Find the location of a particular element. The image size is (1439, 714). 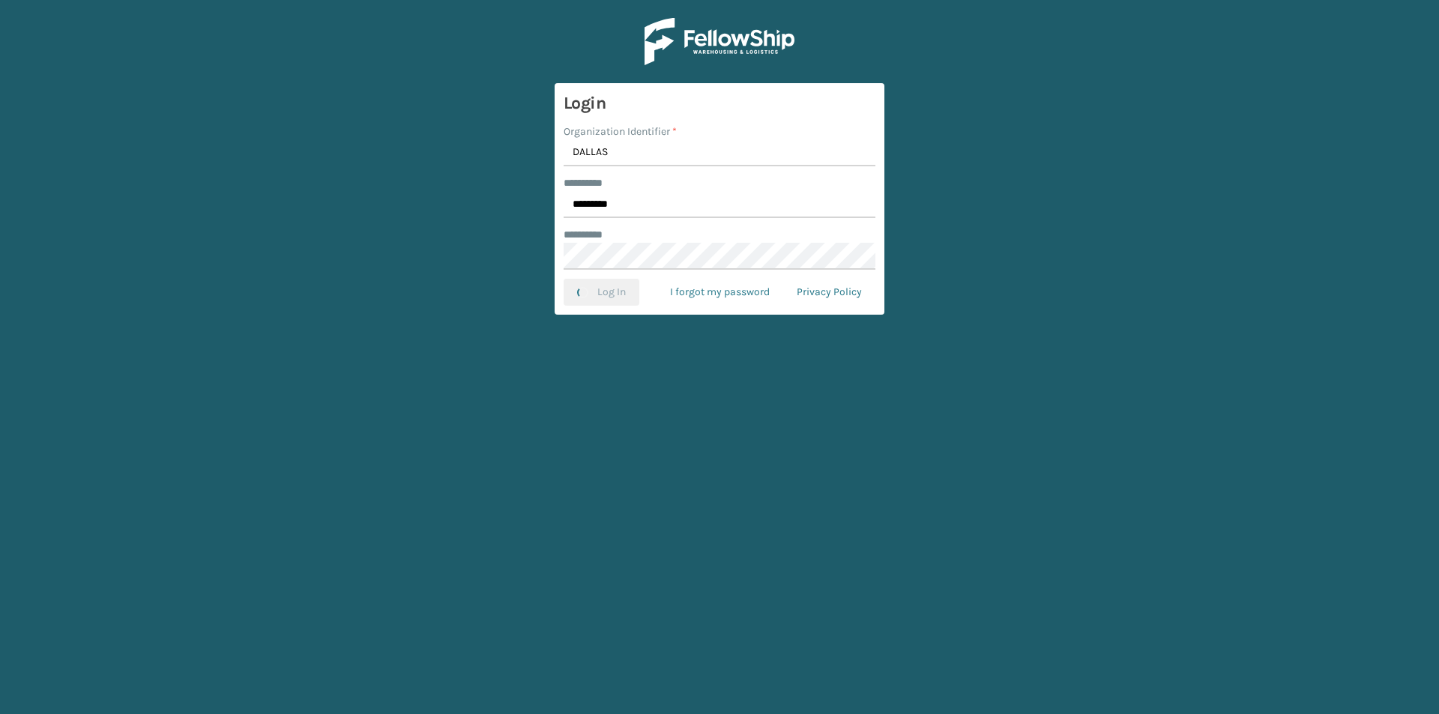

a: I forgot my password is located at coordinates (720, 292).